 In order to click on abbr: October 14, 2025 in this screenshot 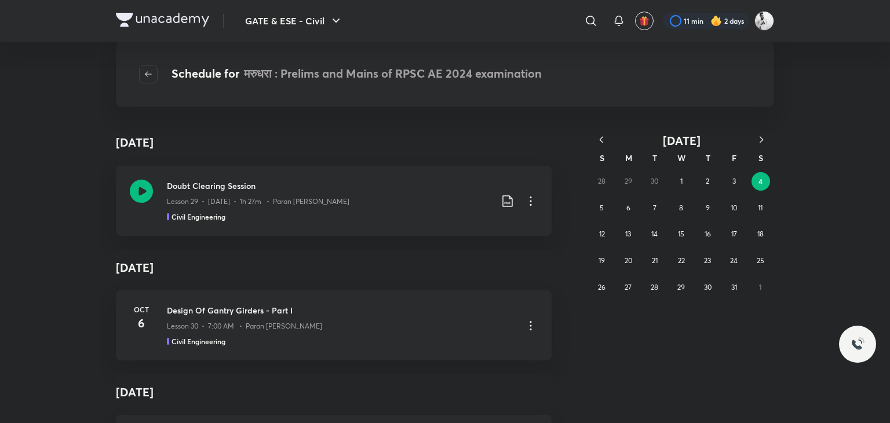, I will do `click(654, 233)`.